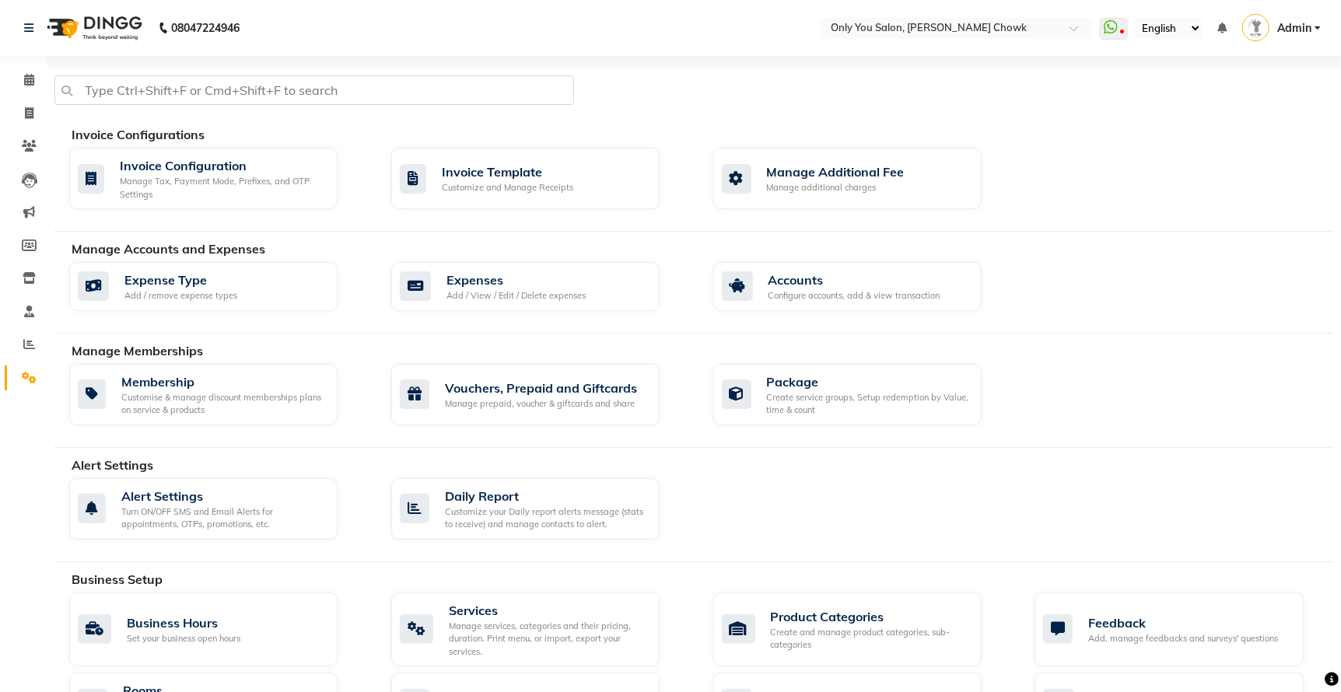 This screenshot has width=1341, height=692. What do you see at coordinates (516, 280) in the screenshot?
I see `div: Expenses` at bounding box center [516, 280].